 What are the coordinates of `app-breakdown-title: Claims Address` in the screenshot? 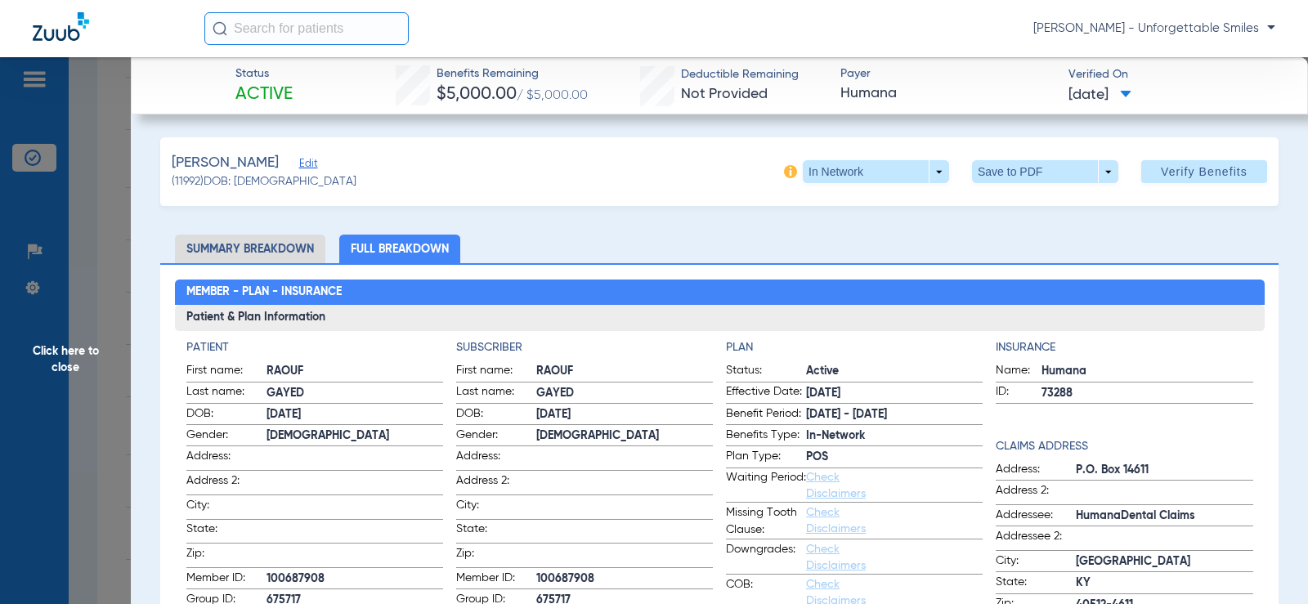 It's located at (1124, 446).